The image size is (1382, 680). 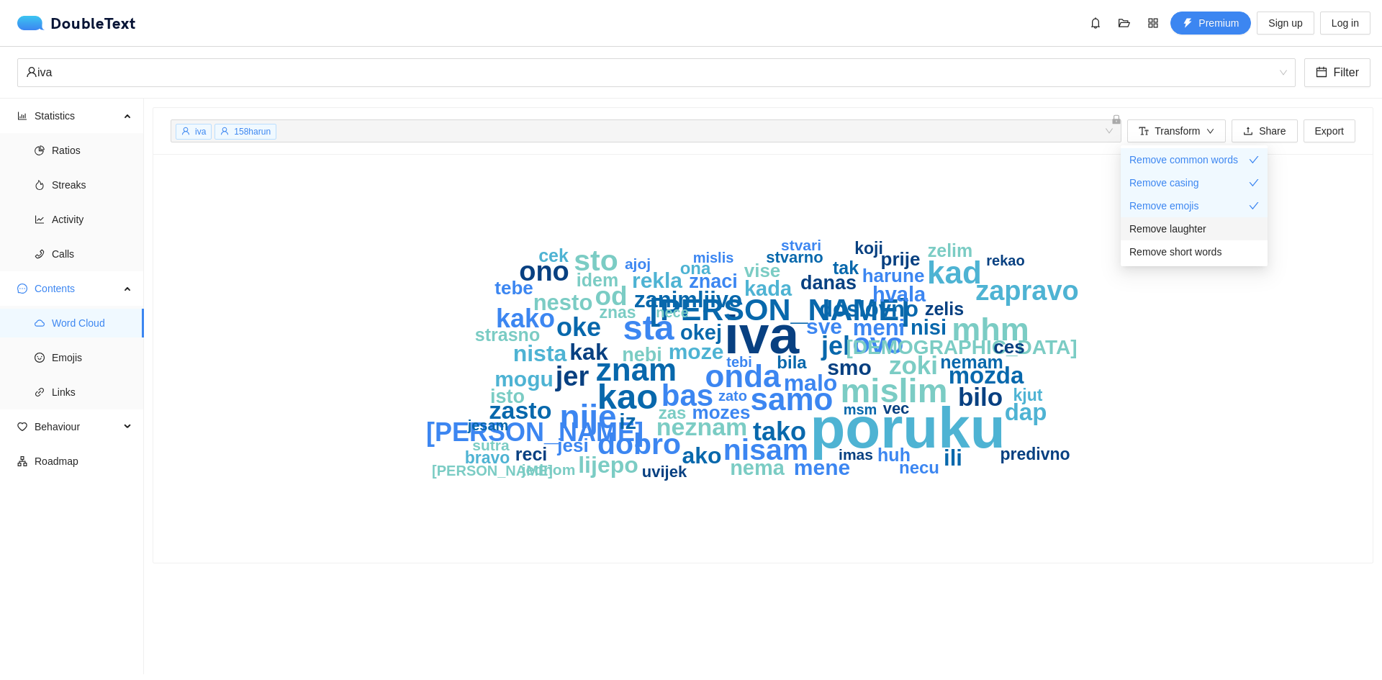 I want to click on text: zelim, so click(x=950, y=250).